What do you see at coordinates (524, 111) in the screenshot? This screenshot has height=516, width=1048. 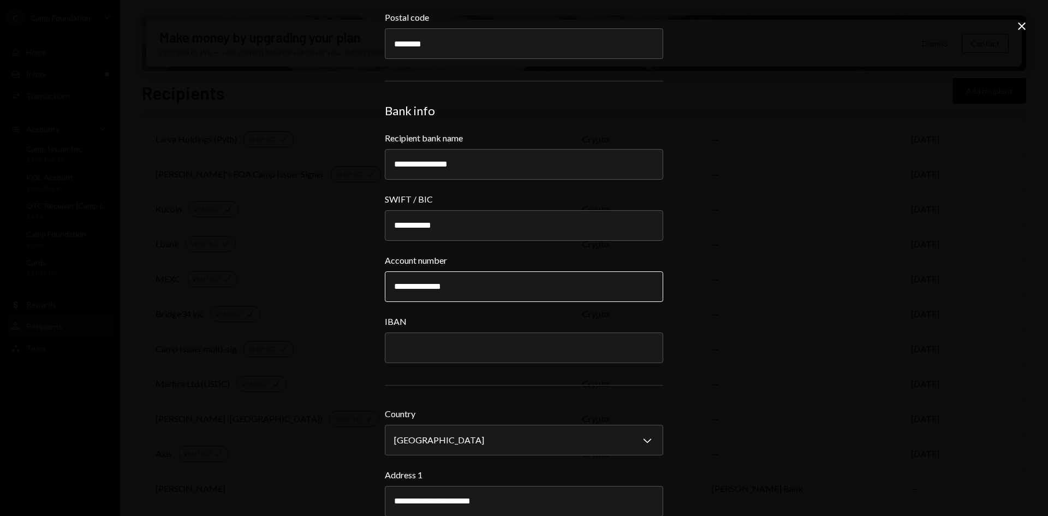 I see `div: Bank info` at bounding box center [524, 111].